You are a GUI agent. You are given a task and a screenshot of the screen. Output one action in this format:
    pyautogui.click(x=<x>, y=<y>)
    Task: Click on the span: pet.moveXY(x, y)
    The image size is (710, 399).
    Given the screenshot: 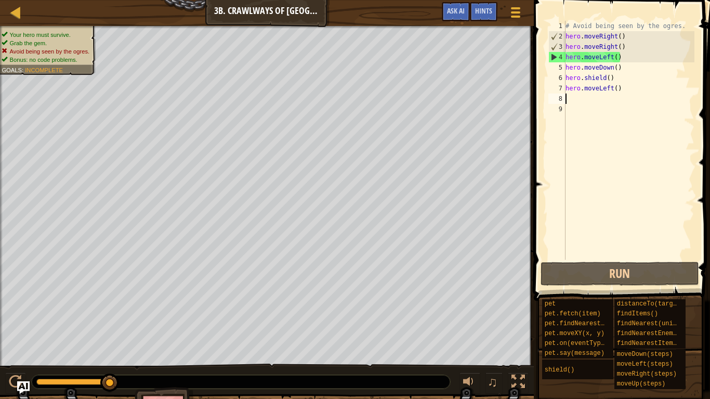 What is the action you would take?
    pyautogui.click(x=574, y=334)
    